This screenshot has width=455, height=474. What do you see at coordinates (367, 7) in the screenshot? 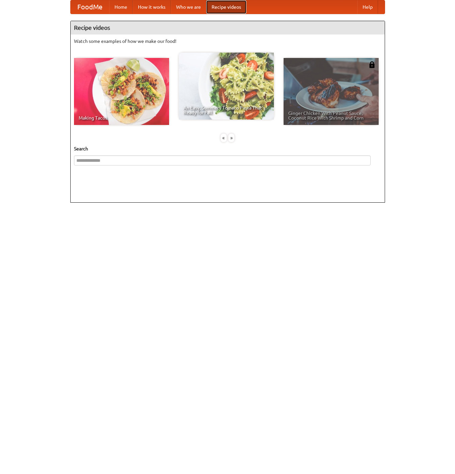
I see `a: Help` at bounding box center [367, 7].